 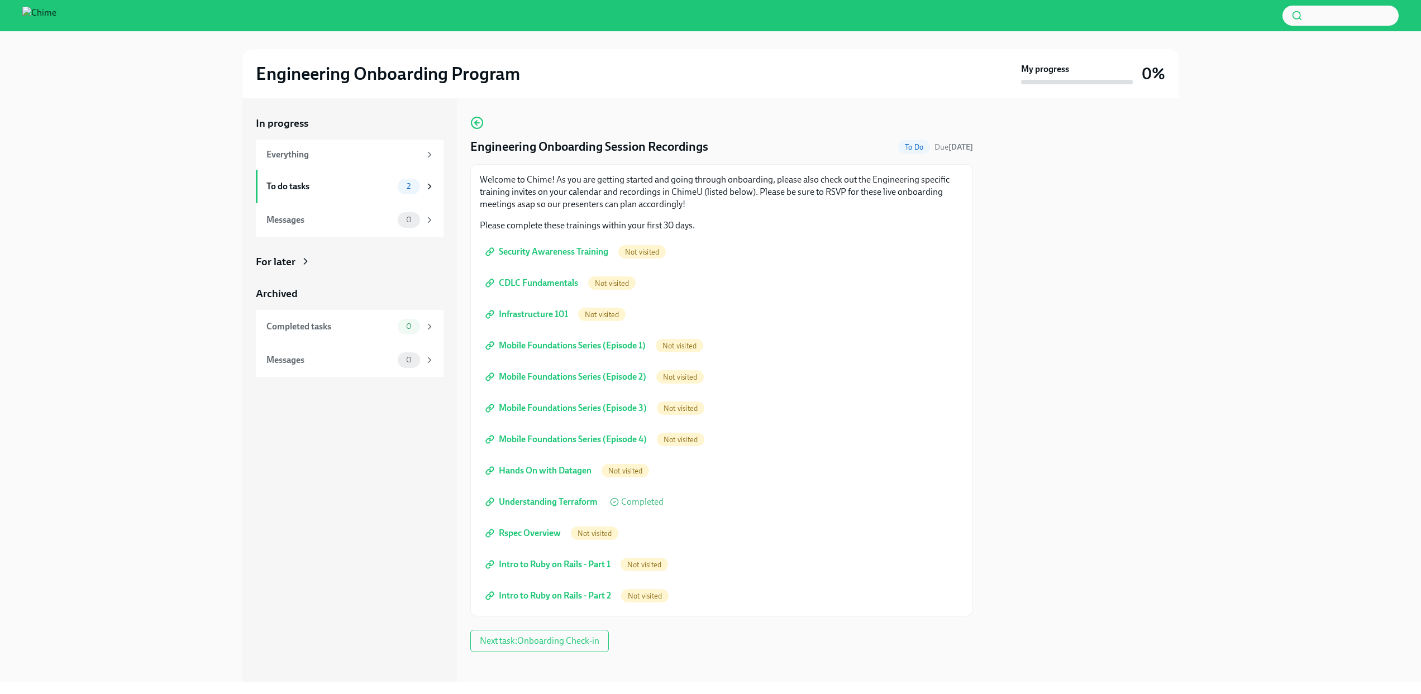 What do you see at coordinates (548, 252) in the screenshot?
I see `a: Security Awareness Training` at bounding box center [548, 252].